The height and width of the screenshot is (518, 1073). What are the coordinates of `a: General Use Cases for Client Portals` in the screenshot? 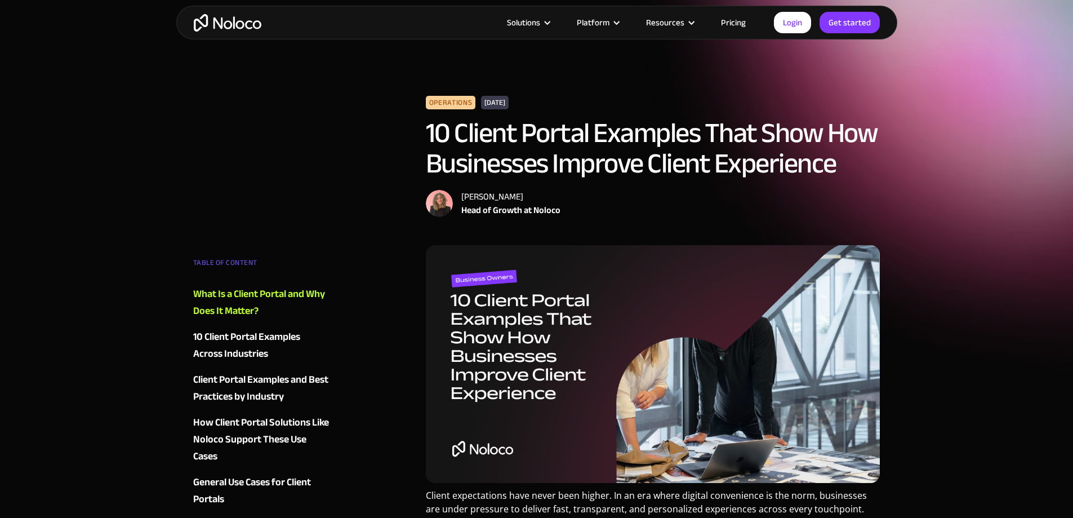 It's located at (261, 491).